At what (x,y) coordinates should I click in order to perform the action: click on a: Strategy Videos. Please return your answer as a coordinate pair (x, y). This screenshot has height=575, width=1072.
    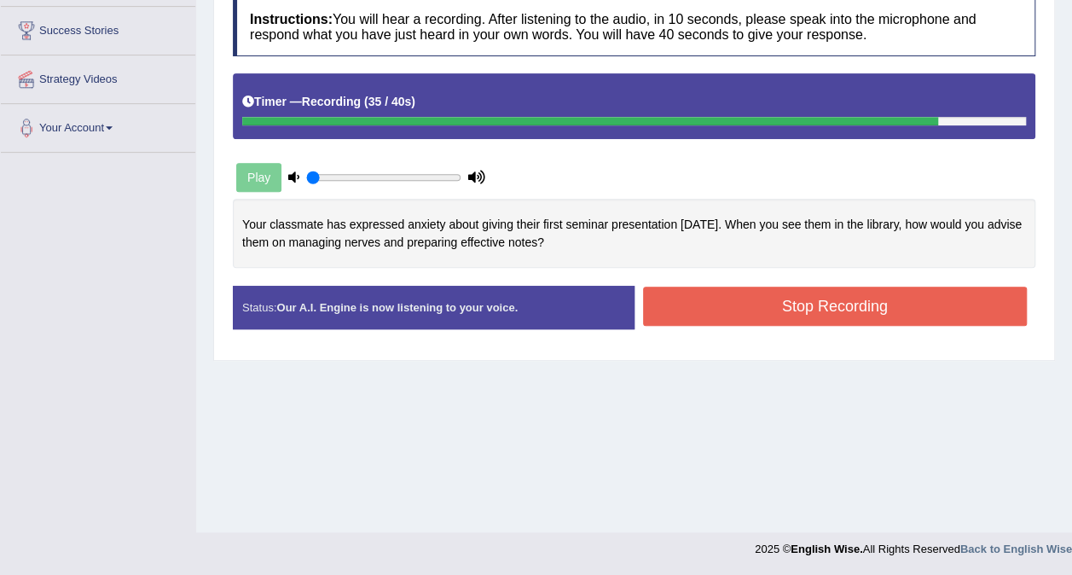
    Looking at the image, I should click on (98, 77).